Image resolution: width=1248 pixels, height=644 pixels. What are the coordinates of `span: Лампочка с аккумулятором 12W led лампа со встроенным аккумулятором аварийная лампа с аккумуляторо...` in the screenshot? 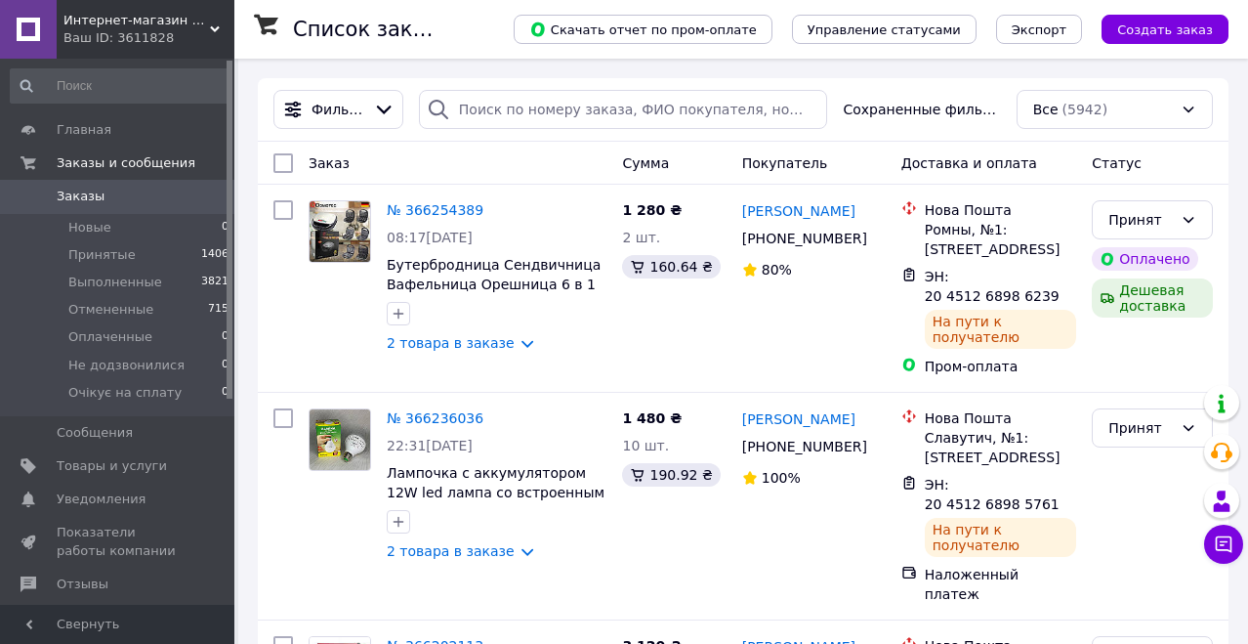 It's located at (495, 502).